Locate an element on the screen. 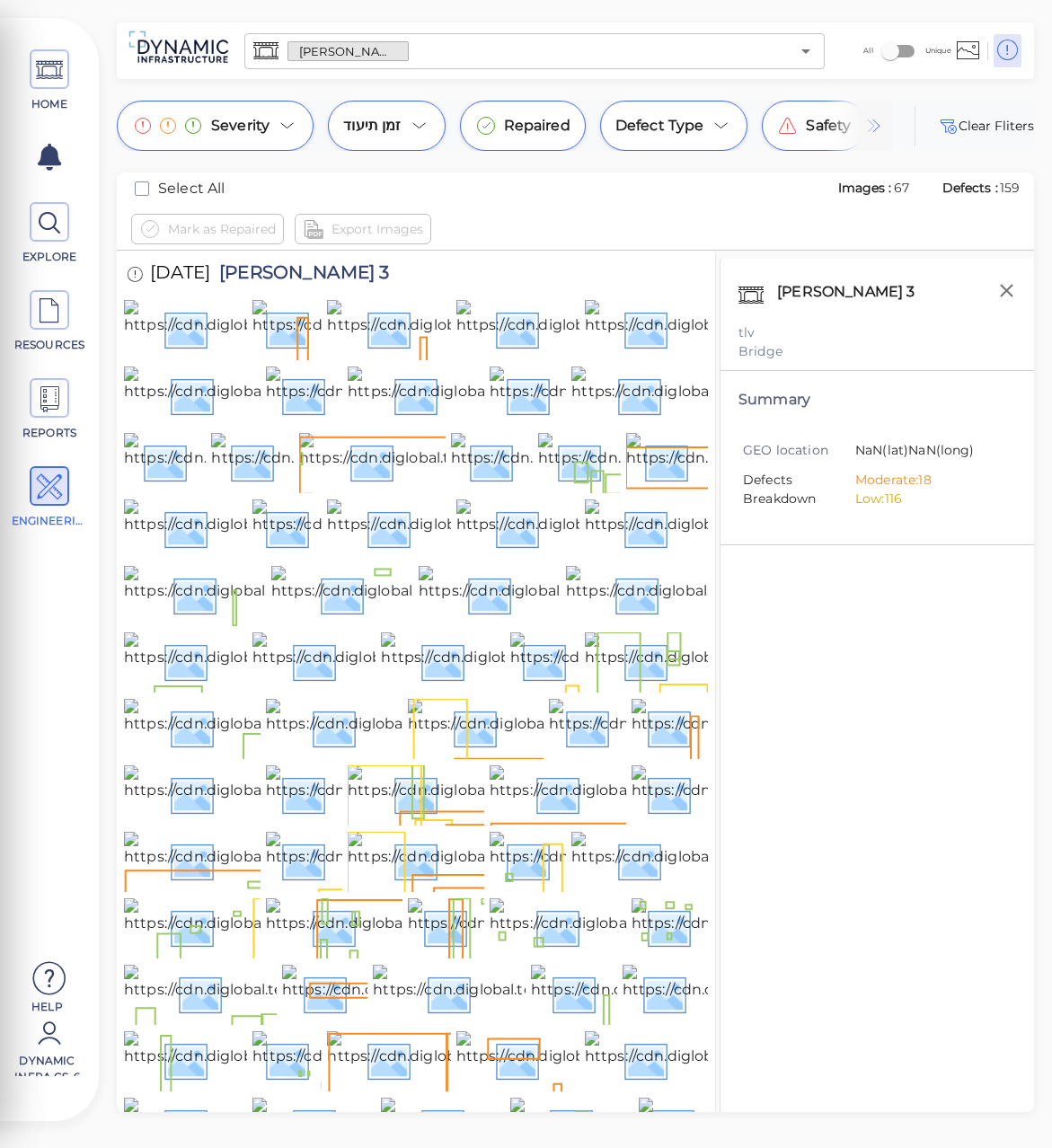 Image resolution: width=1052 pixels, height=1148 pixels. img: https://cdn.diglobal.tech/width210/3928/img_4629.jpg?asgd=3928 is located at coordinates (453, 661).